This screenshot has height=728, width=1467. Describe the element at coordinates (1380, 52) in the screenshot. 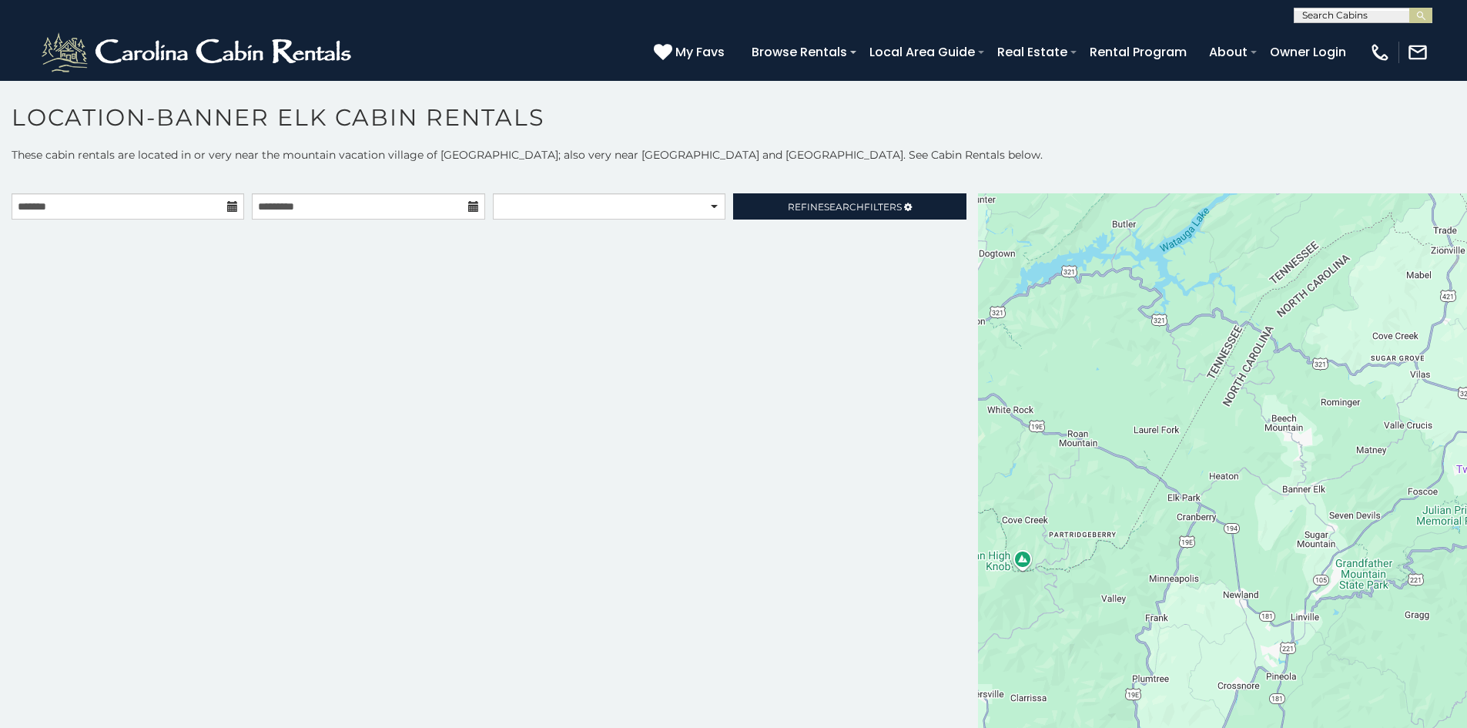

I see `img: phone-regular-white.png` at that location.